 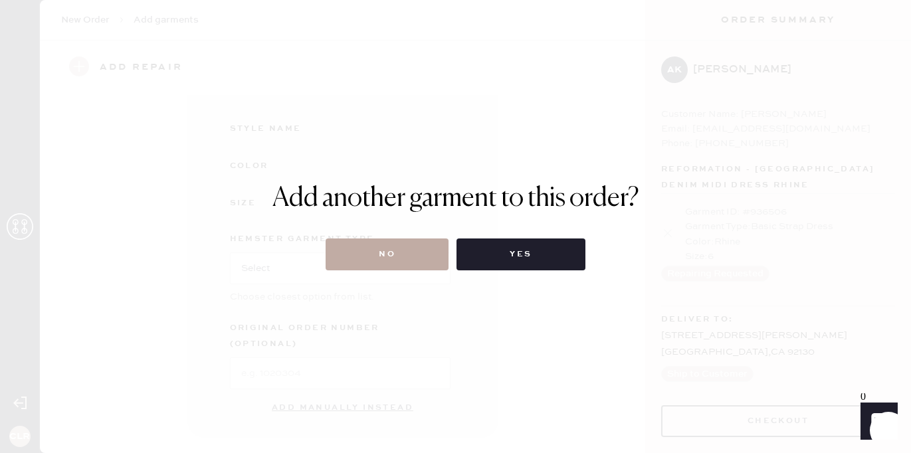 I want to click on button: No, so click(x=387, y=255).